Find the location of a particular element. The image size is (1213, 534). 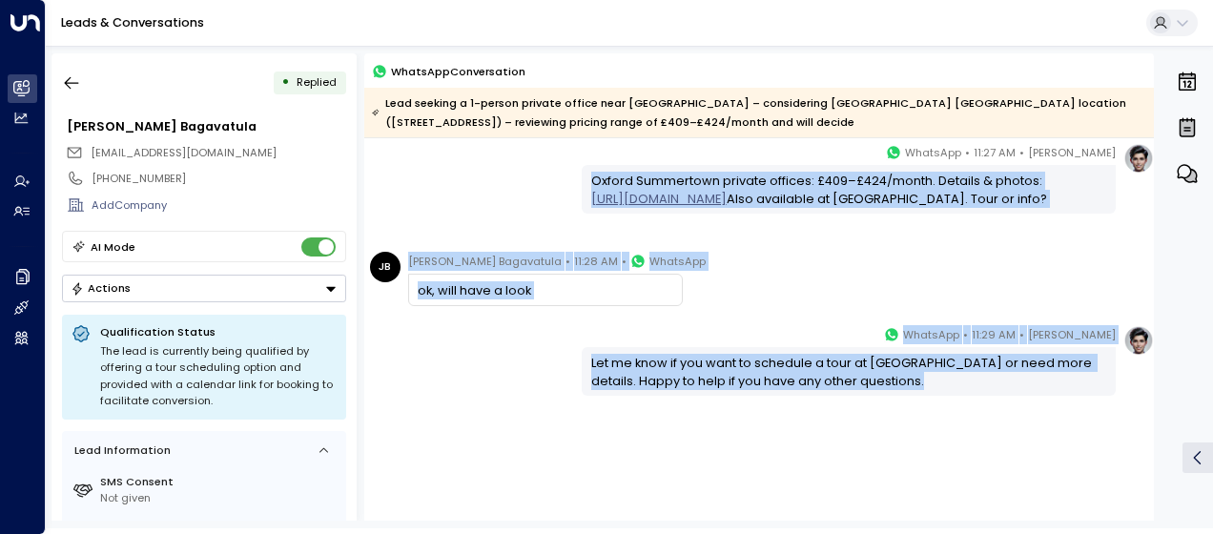

button: Actions is located at coordinates (204, 288).